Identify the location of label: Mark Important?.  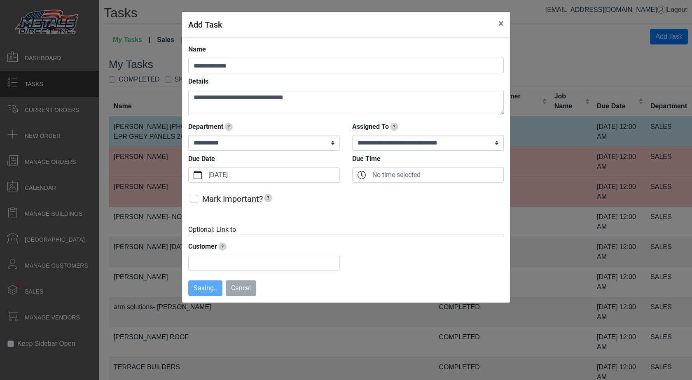
(238, 199).